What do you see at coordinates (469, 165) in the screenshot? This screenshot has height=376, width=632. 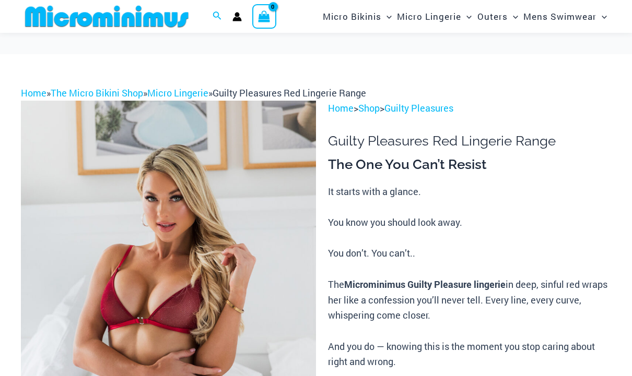 I see `h3: The One You Can’t Resist` at bounding box center [469, 165].